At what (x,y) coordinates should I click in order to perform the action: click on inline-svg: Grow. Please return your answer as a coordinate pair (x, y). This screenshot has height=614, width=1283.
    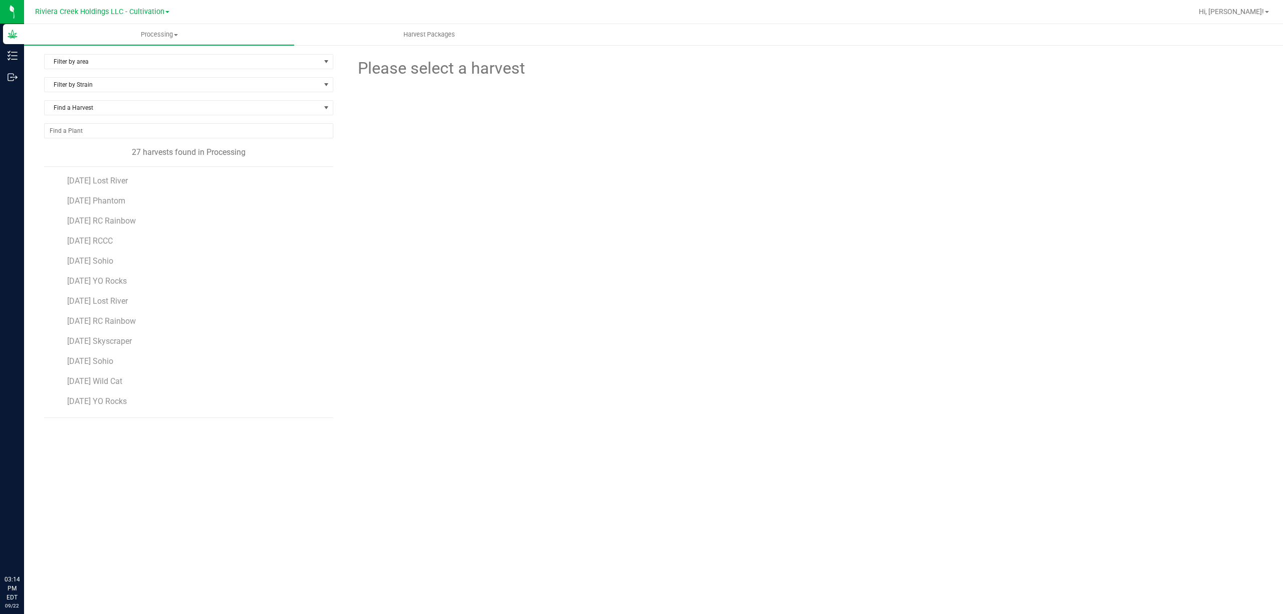
    Looking at the image, I should click on (13, 34).